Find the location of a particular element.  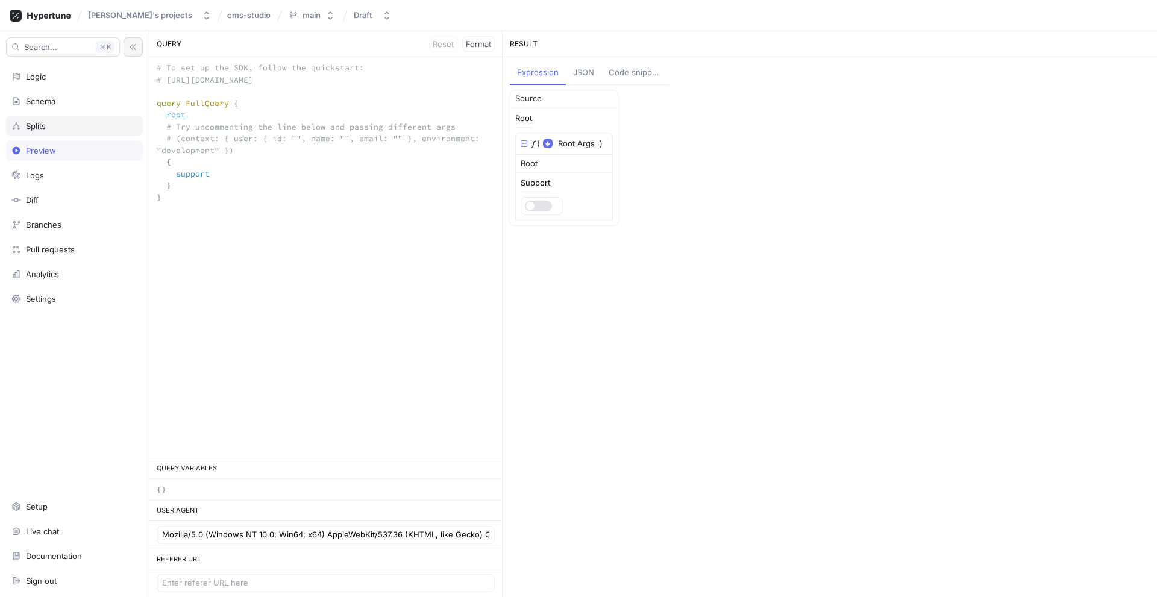

div: Splits is located at coordinates (36, 126).